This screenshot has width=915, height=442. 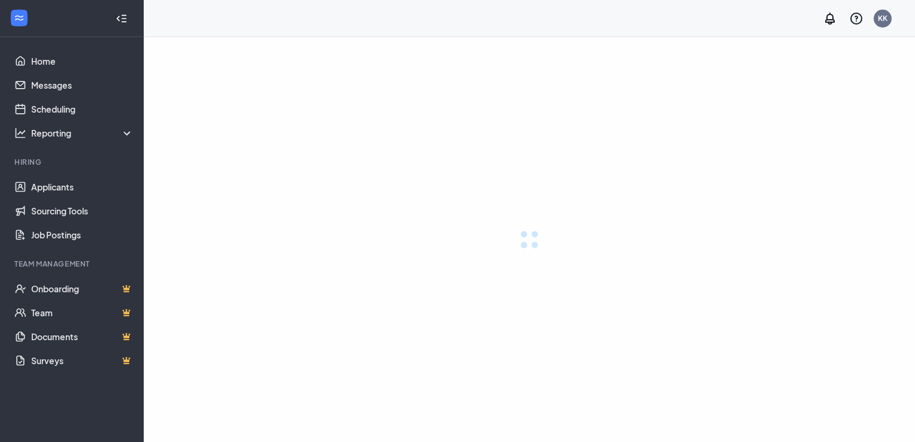 What do you see at coordinates (82, 235) in the screenshot?
I see `a: Job Postings` at bounding box center [82, 235].